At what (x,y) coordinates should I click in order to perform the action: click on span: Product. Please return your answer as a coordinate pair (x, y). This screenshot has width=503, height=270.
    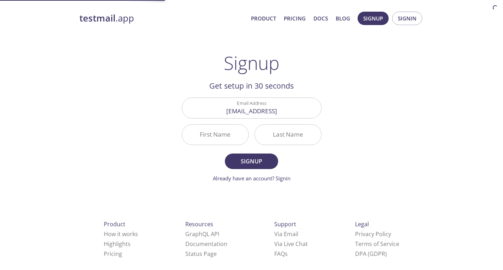
    Looking at the image, I should click on (114, 224).